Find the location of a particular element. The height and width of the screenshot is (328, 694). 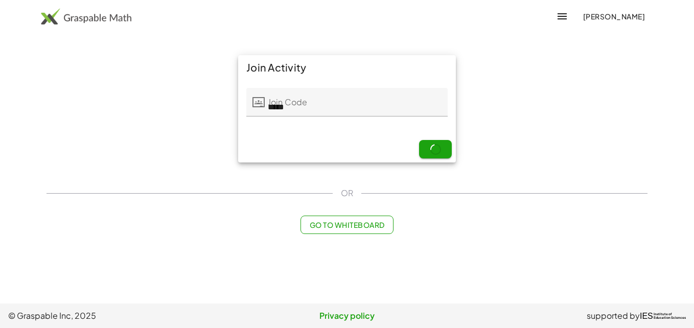

a: Privacy policy is located at coordinates (347, 316).